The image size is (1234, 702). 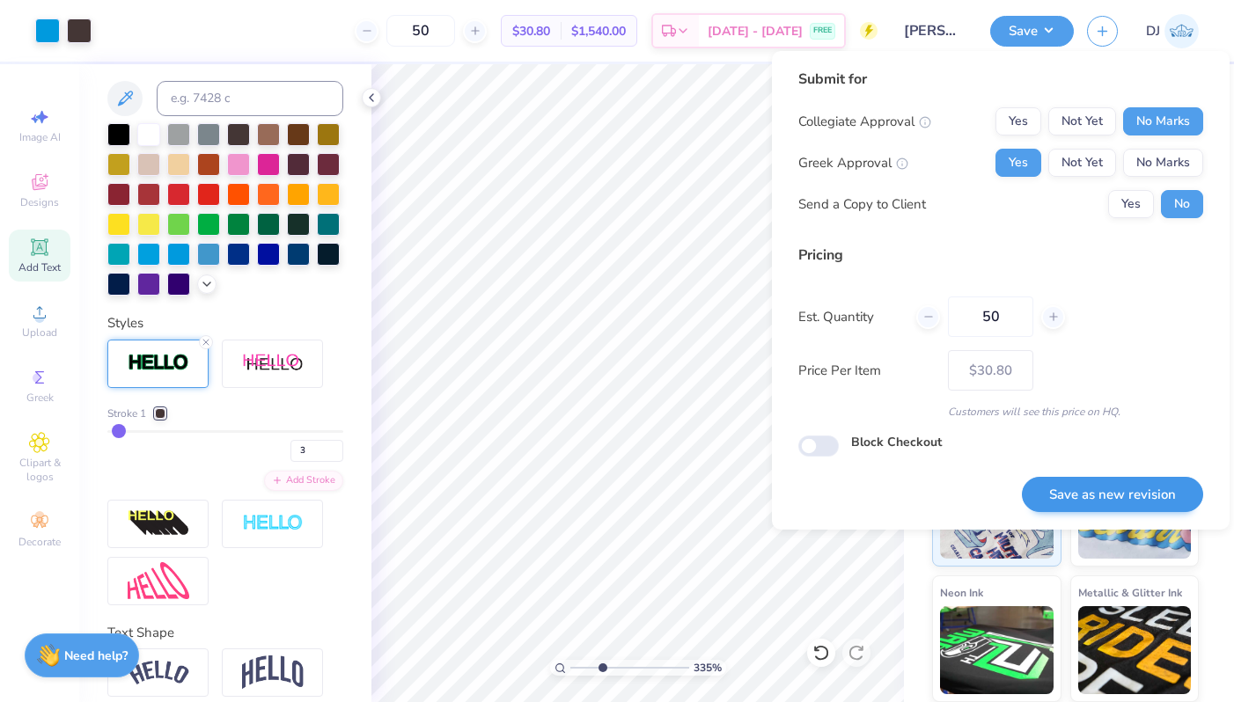 I want to click on div: Customers will see this price on HQ., so click(x=1001, y=412).